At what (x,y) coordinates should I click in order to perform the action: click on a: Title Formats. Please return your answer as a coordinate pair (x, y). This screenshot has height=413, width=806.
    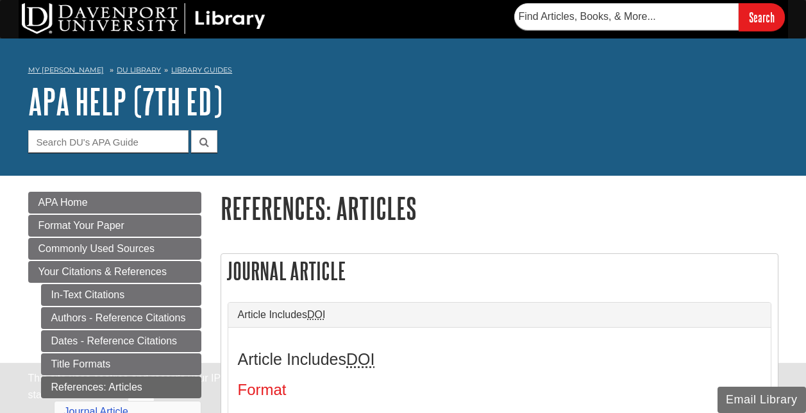
    Looking at the image, I should click on (121, 364).